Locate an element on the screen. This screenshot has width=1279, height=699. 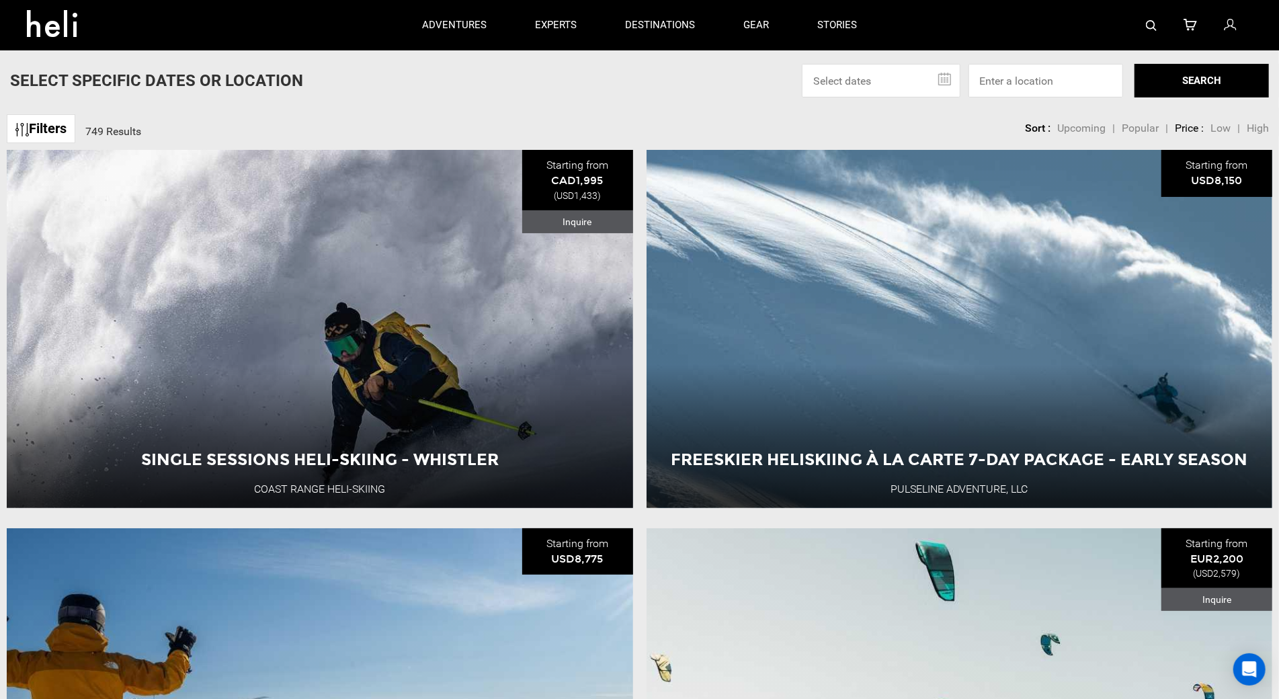
li: Sort : is located at coordinates (1038, 128).